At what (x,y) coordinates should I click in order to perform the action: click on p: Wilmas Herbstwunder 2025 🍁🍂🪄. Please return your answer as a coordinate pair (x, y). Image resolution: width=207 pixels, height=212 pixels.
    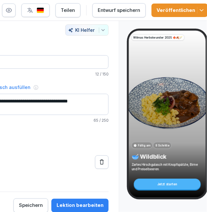
    Looking at the image, I should click on (158, 37).